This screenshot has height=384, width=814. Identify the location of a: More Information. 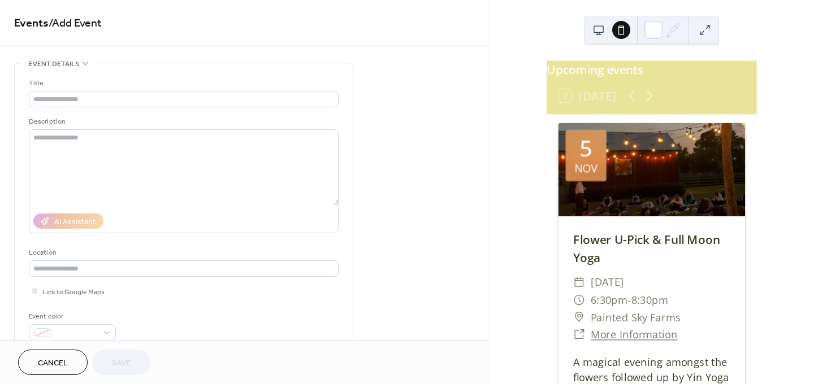
(634, 335).